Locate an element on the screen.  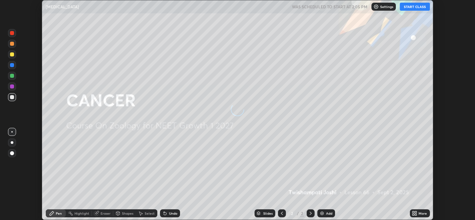
div: Pen is located at coordinates (59, 214).